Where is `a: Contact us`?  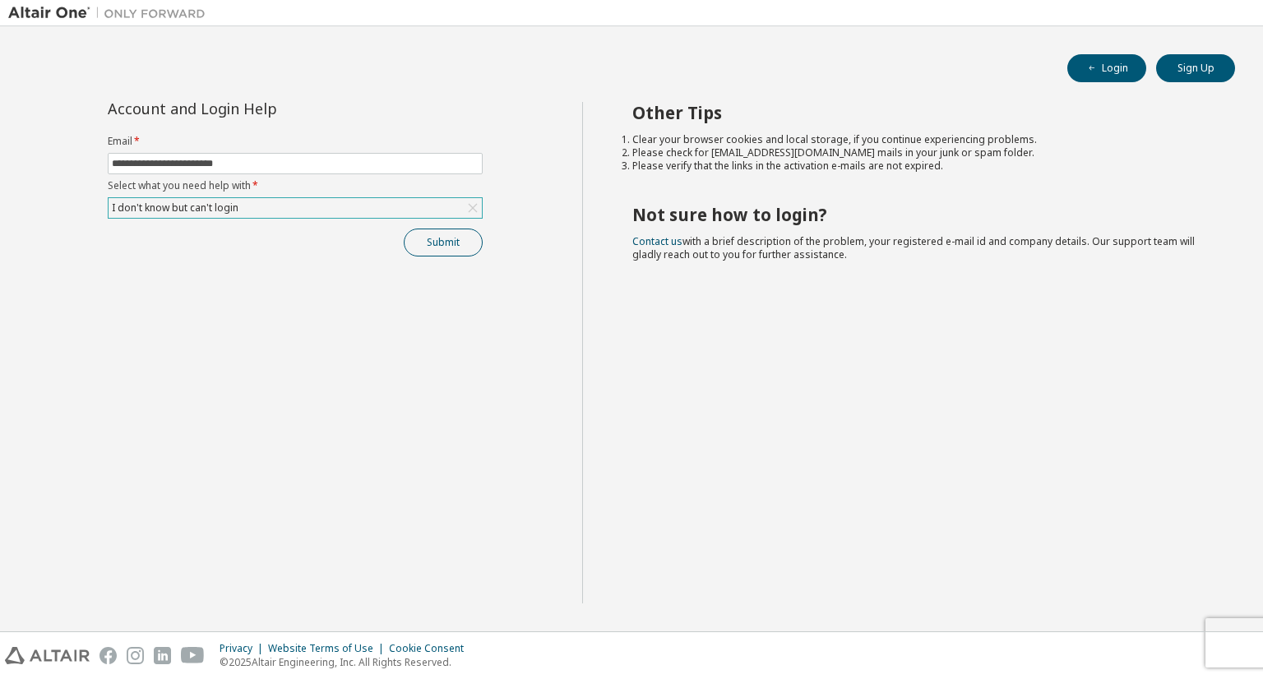 a: Contact us is located at coordinates (657, 241).